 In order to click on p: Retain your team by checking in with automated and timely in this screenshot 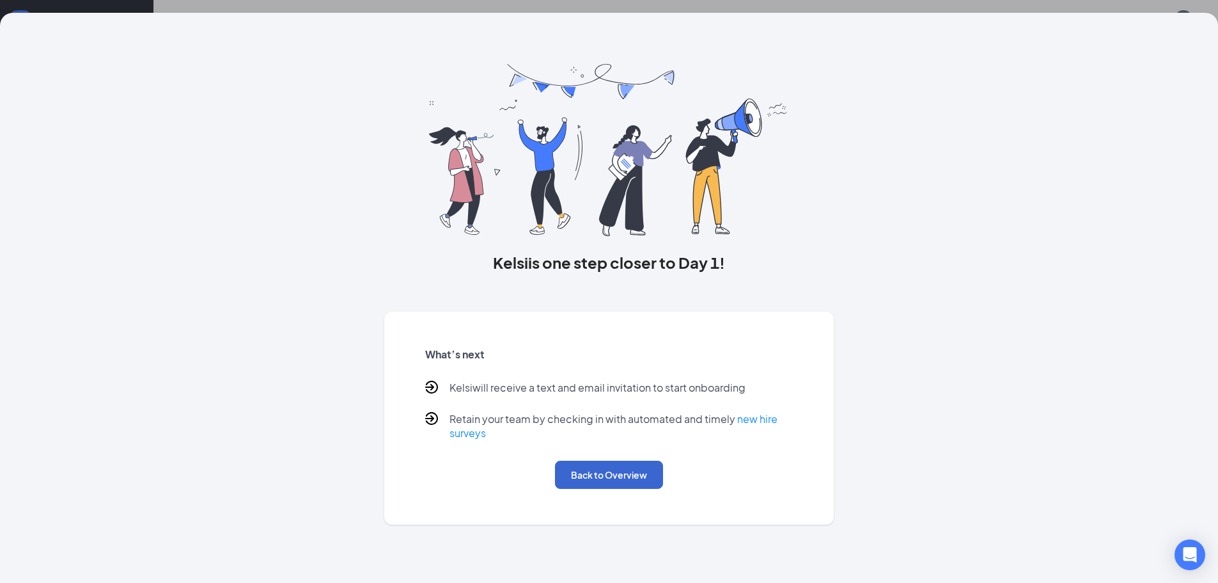, I will do `click(622, 426)`.